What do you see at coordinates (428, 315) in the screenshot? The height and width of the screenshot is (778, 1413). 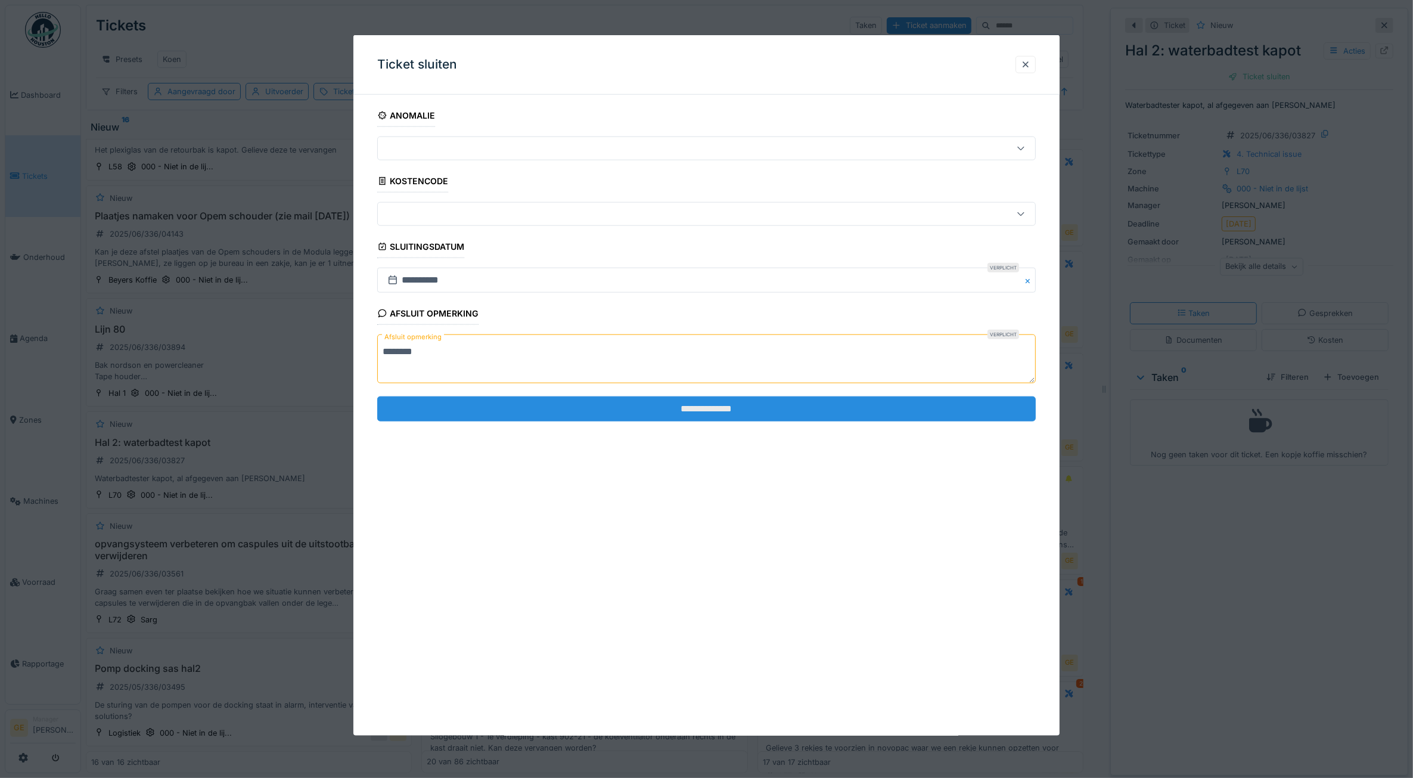 I see `div: Afsluit opmerking` at bounding box center [428, 315].